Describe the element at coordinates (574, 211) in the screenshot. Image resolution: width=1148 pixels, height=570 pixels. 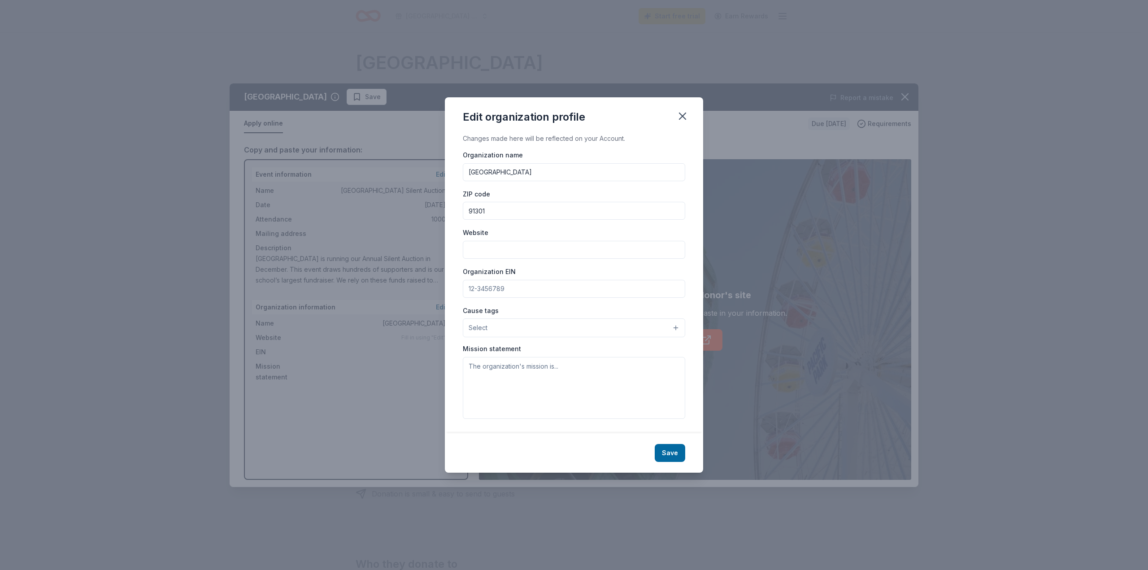
I see `input: 12345 (U.S. only)` at that location.